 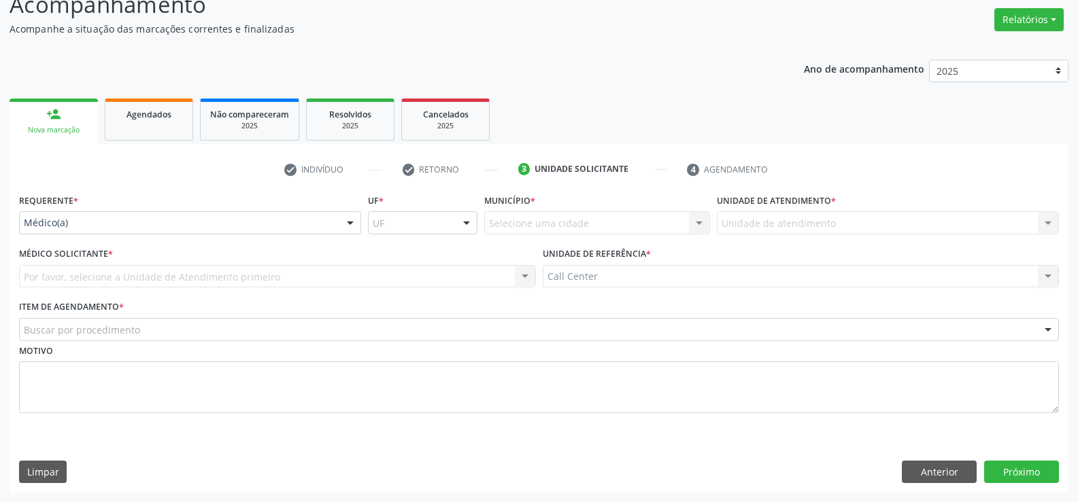 What do you see at coordinates (54, 114) in the screenshot?
I see `div: person_add` at bounding box center [54, 114].